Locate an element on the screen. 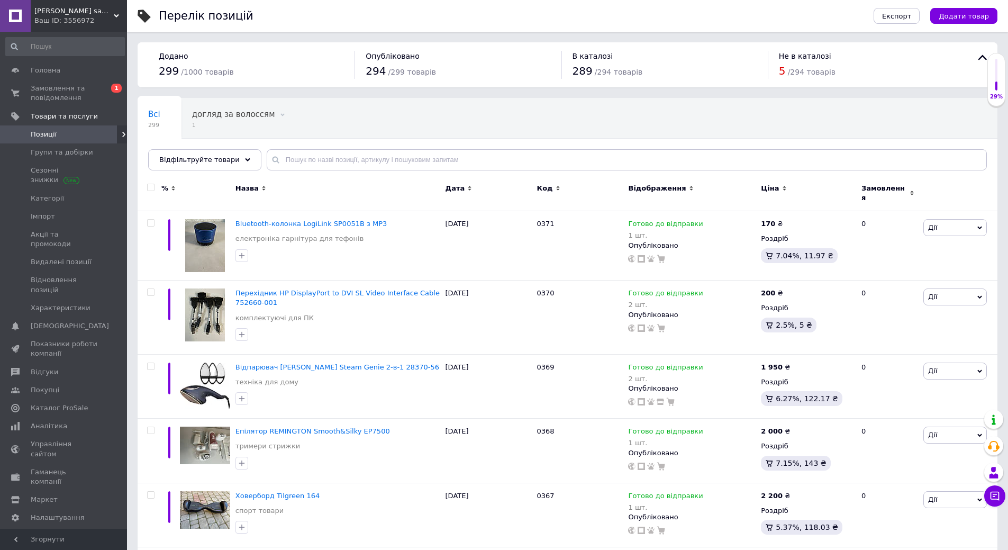 The height and width of the screenshot is (550, 1008). span: Управління сайтом is located at coordinates (64, 449).